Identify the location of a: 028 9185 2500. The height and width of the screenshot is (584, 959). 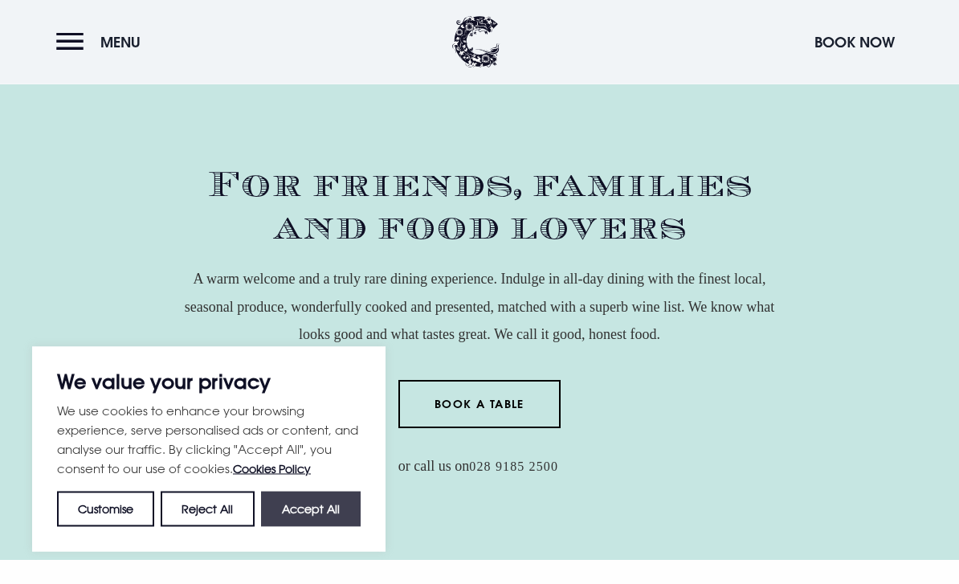
(514, 468).